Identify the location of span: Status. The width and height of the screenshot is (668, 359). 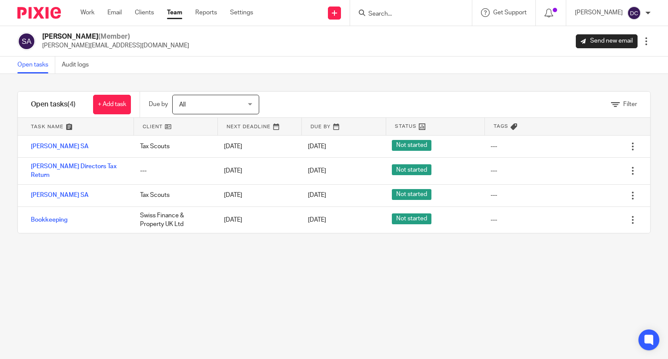
(406, 126).